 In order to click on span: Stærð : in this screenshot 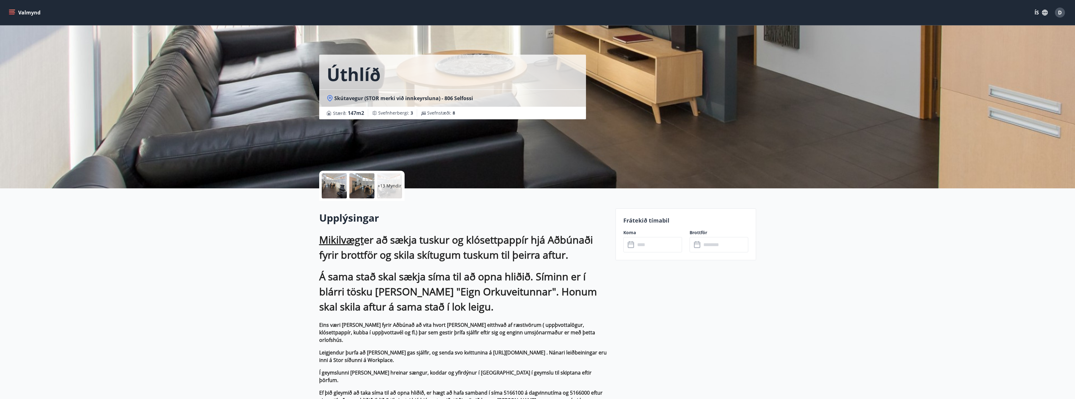, I will do `click(348, 113)`.